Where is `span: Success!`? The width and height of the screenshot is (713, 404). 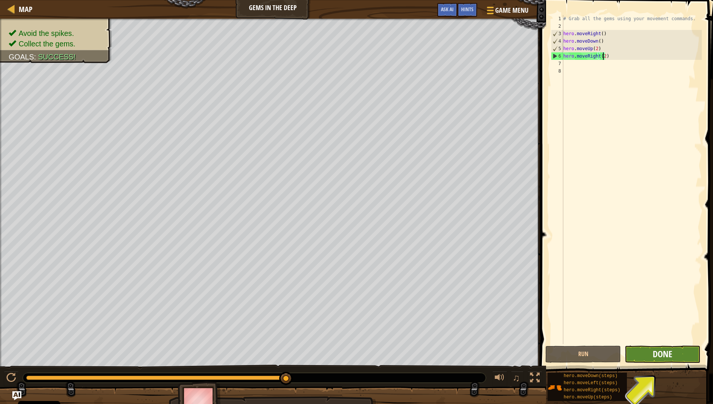 span: Success! is located at coordinates (57, 57).